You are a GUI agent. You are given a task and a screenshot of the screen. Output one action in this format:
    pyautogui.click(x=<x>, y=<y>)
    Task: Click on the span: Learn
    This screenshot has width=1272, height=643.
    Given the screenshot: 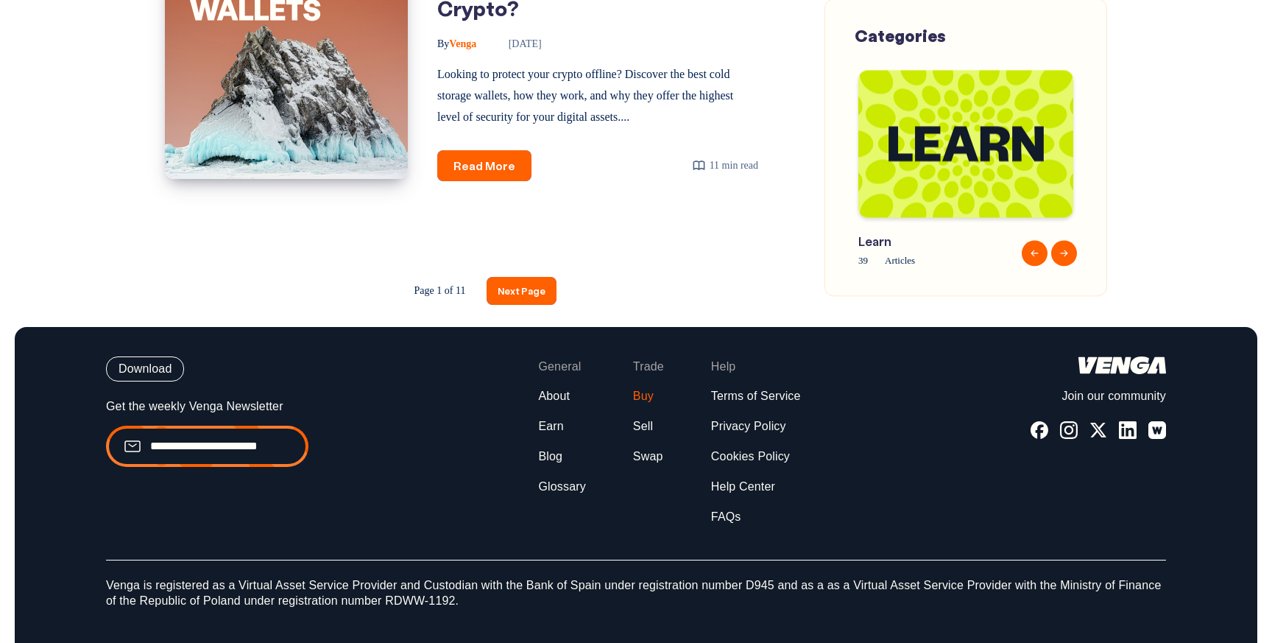 What is the action you would take?
    pyautogui.click(x=926, y=241)
    